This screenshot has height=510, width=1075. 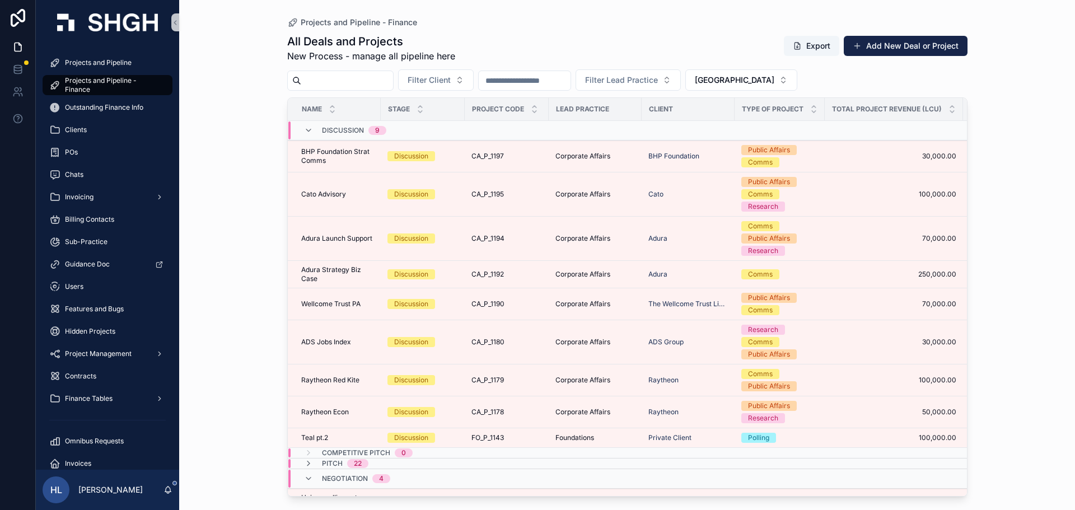 I want to click on span: Billing Contacts, so click(x=90, y=220).